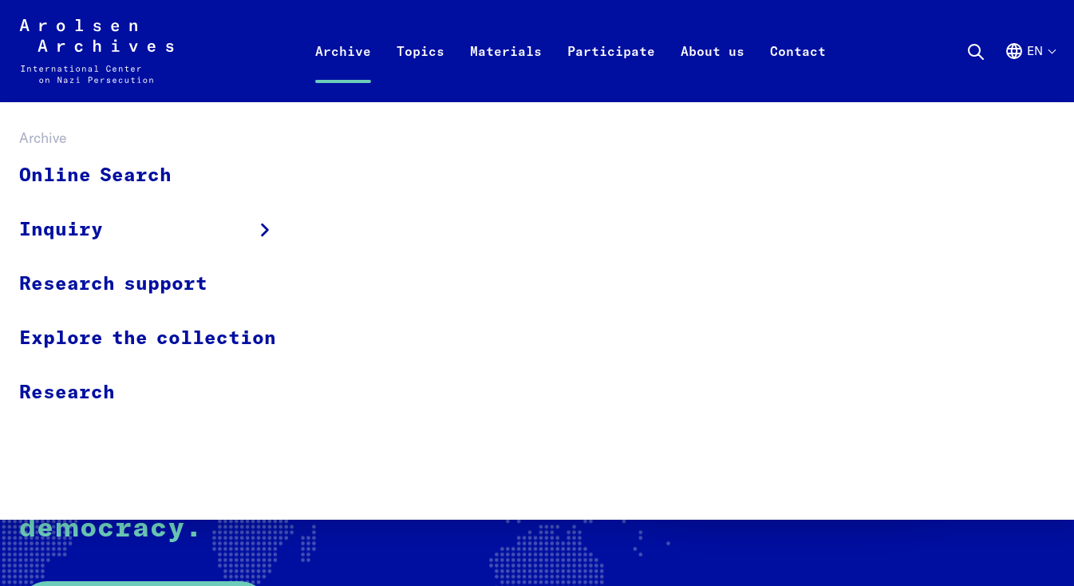 The image size is (1074, 586). Describe the element at coordinates (158, 284) in the screenshot. I see `a: Research support` at that location.